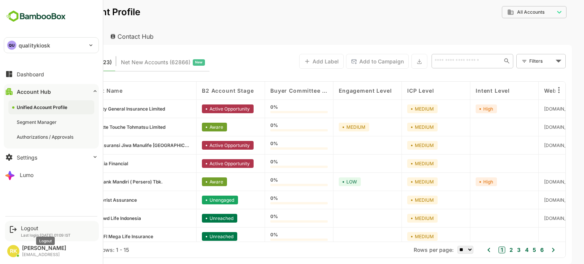  Describe the element at coordinates (466, 90) in the screenshot. I see `span: Intent Level` at that location.